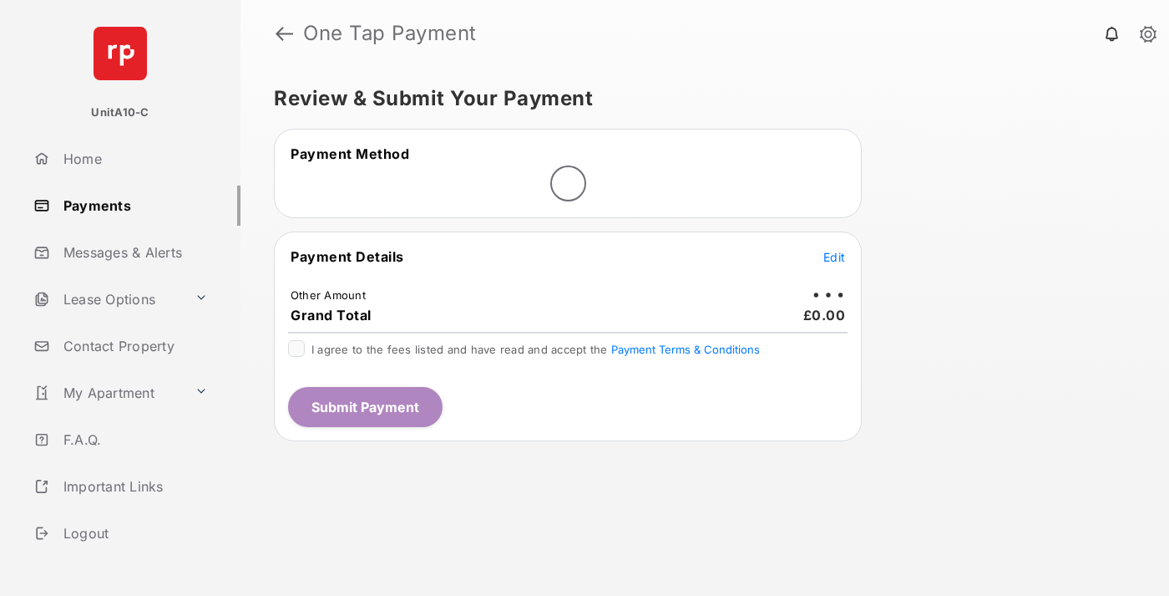  Describe the element at coordinates (535, 349) in the screenshot. I see `span: I agree to the fees listed and have read and accept the` at that location.